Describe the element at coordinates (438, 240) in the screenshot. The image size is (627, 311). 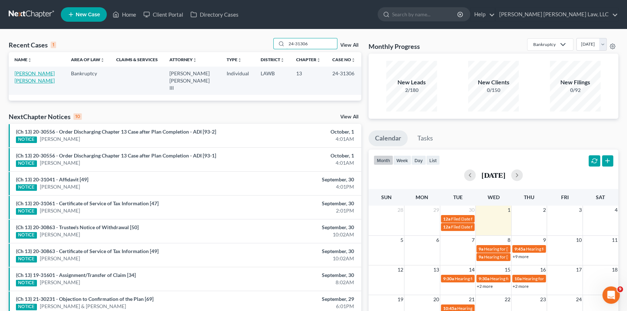
I see `span: 6` at that location.